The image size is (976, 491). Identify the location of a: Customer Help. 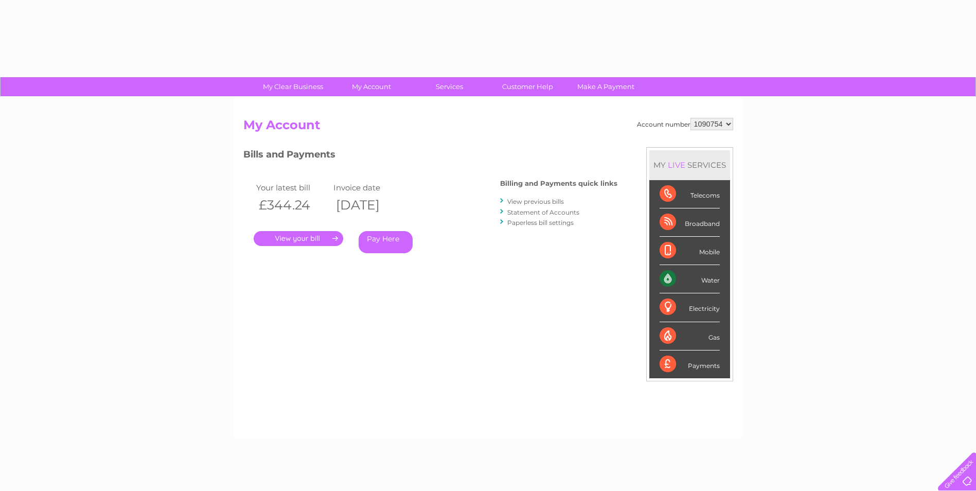
(528, 86).